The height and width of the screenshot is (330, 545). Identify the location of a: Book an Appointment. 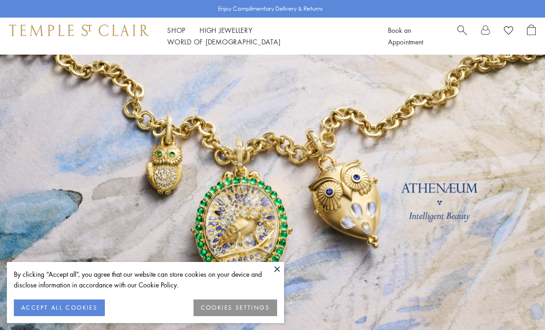
(406, 36).